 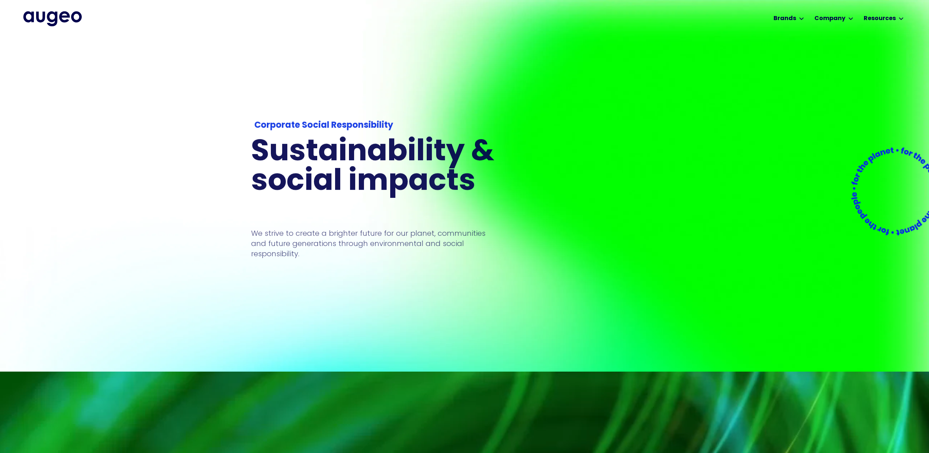 I want to click on div: Company, so click(x=830, y=19).